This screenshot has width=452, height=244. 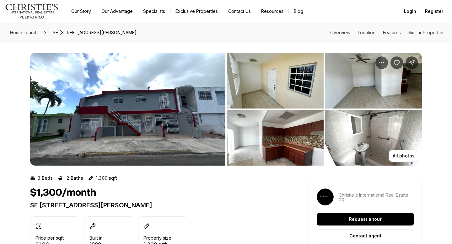 What do you see at coordinates (24, 32) in the screenshot?
I see `span: Home search` at bounding box center [24, 32].